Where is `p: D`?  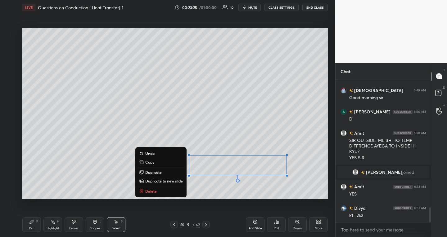
p: D is located at coordinates (444, 88).